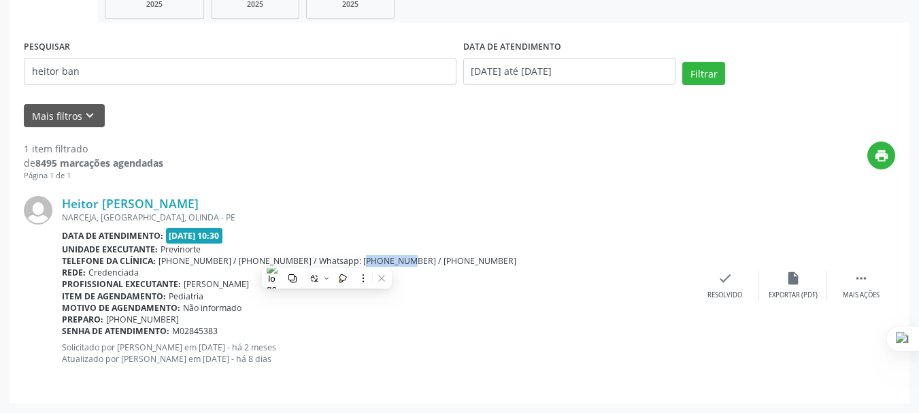  Describe the element at coordinates (512, 47) in the screenshot. I see `label: DATA DE ATENDIMENTO` at that location.